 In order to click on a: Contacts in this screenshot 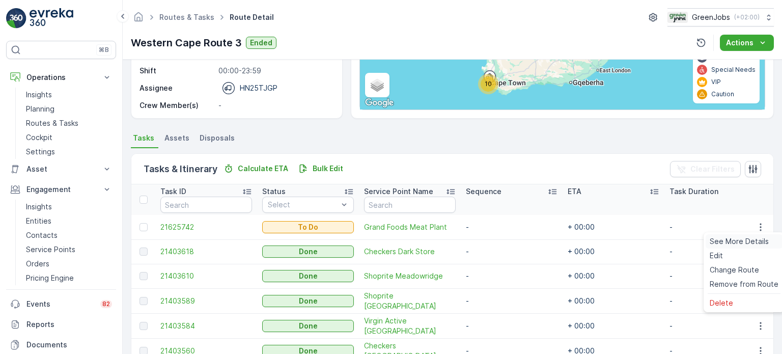, I will do `click(69, 235)`.